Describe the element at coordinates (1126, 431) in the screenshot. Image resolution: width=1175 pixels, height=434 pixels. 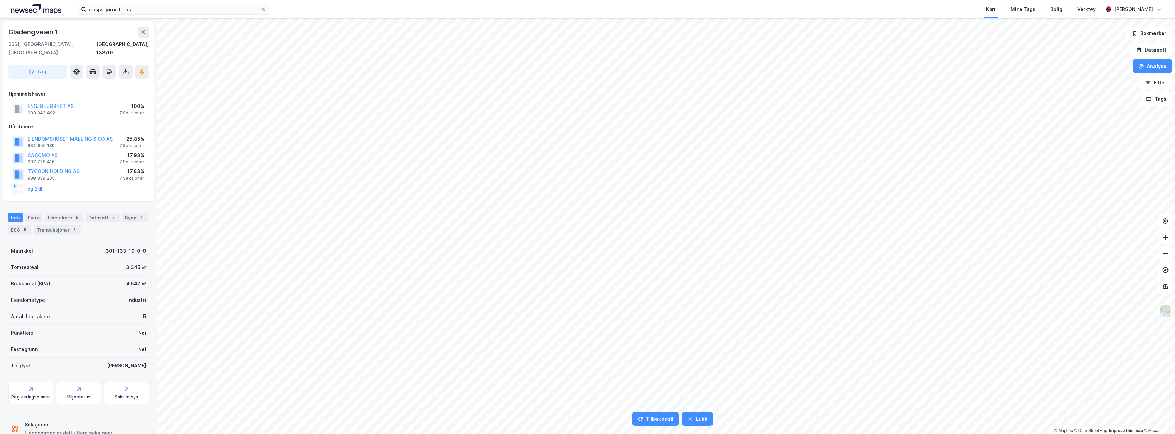
I see `a: Improve this map` at that location.